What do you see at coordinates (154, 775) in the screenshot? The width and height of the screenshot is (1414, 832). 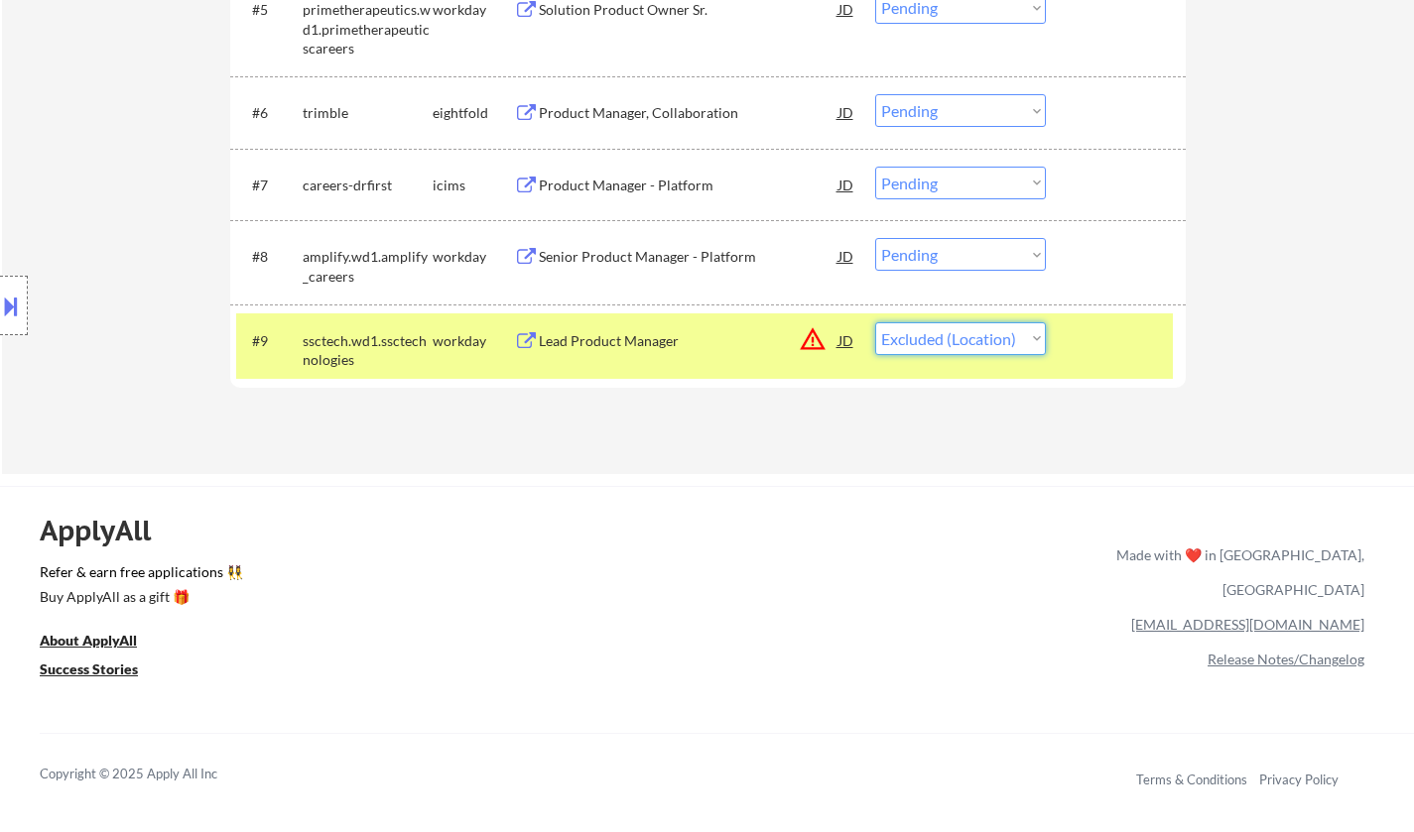 I see `div: Copyright © 2025 Apply All Inc` at bounding box center [154, 775].